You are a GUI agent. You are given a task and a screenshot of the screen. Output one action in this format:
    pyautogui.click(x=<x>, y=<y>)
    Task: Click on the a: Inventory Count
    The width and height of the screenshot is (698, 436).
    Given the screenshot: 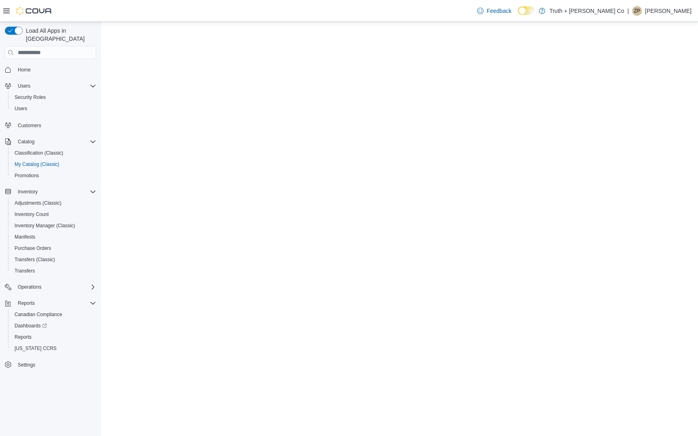 What is the action you would take?
    pyautogui.click(x=31, y=214)
    